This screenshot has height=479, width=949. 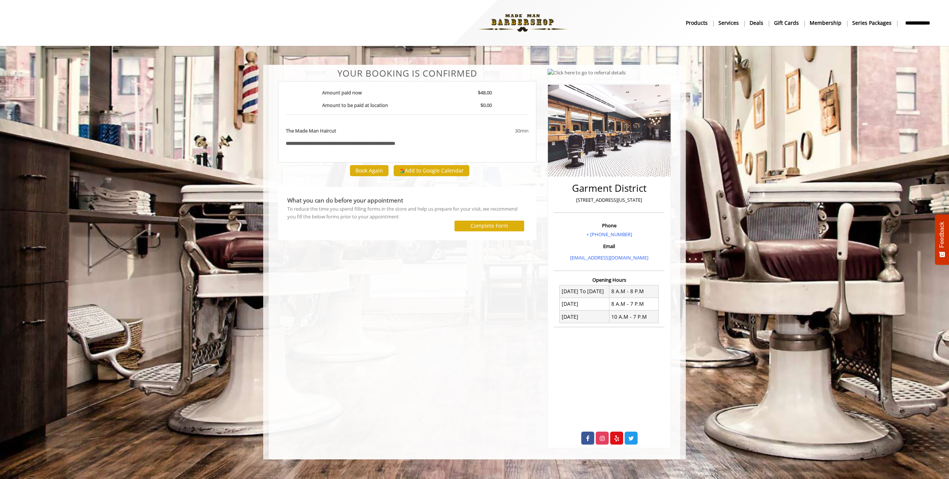 I want to click on b: $0.00, so click(x=486, y=105).